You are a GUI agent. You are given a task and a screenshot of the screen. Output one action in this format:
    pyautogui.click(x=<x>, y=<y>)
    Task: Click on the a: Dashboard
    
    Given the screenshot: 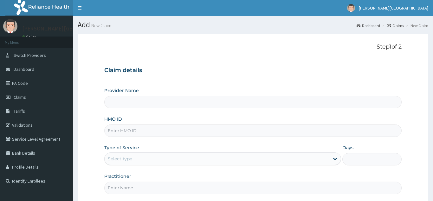 What is the action you would take?
    pyautogui.click(x=369, y=25)
    